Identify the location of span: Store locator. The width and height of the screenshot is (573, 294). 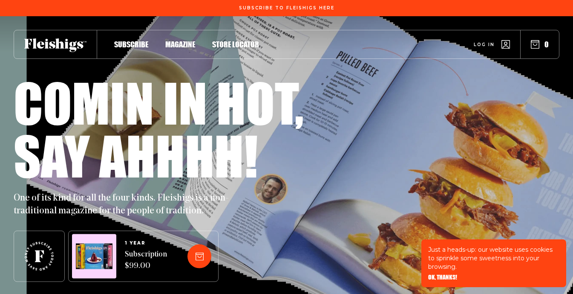
(236, 44).